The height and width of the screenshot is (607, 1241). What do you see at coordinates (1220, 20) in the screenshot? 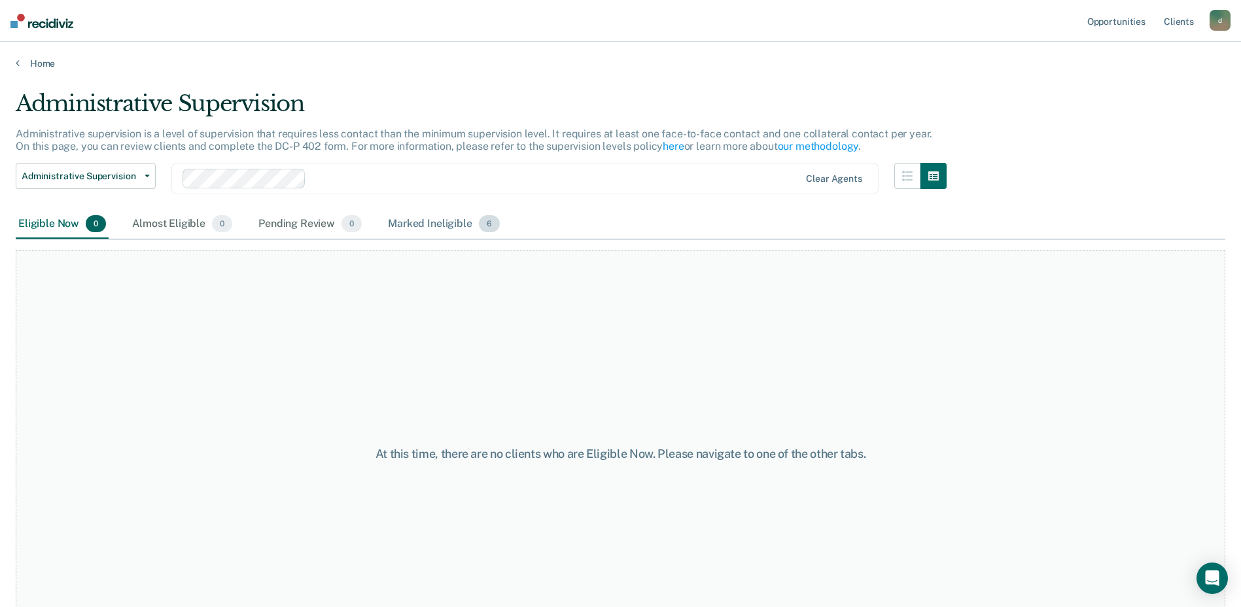
I see `button: d` at bounding box center [1220, 20].